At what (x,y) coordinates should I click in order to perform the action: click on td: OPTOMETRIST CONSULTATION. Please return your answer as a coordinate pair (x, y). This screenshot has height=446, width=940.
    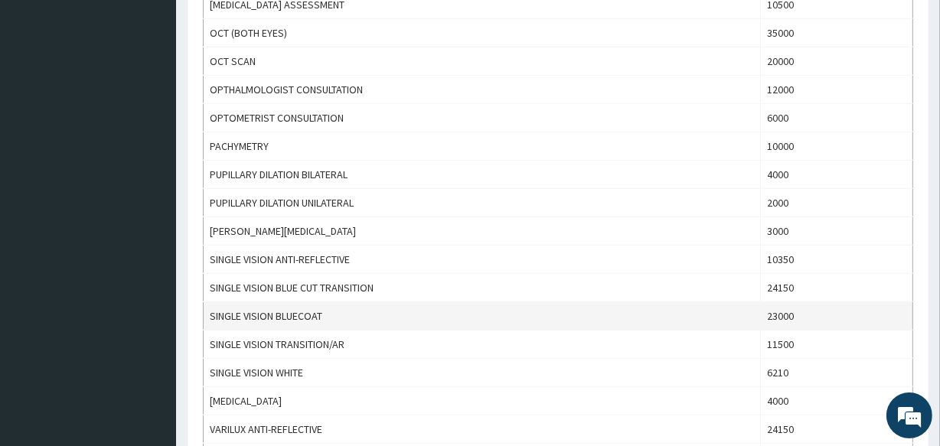
    Looking at the image, I should click on (482, 118).